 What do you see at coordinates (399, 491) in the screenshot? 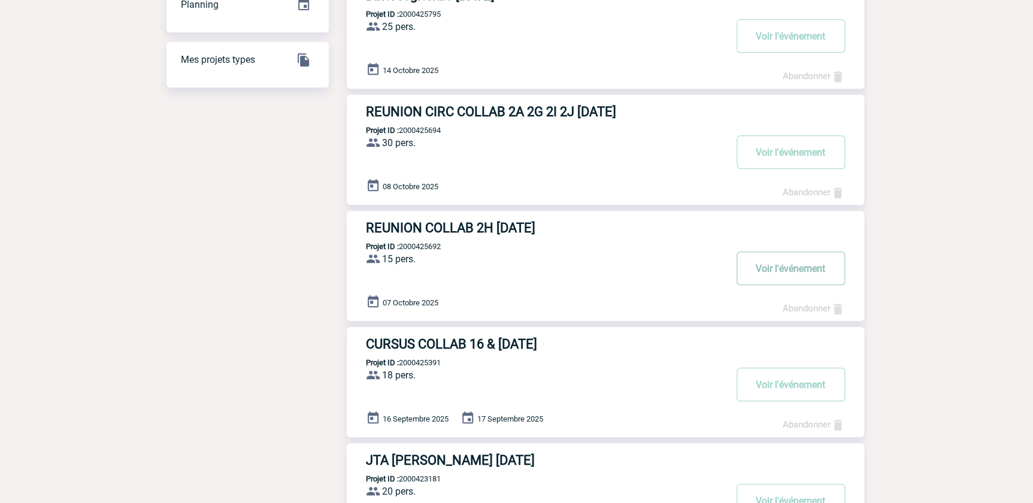
I see `span: 20 pers.` at bounding box center [399, 491].